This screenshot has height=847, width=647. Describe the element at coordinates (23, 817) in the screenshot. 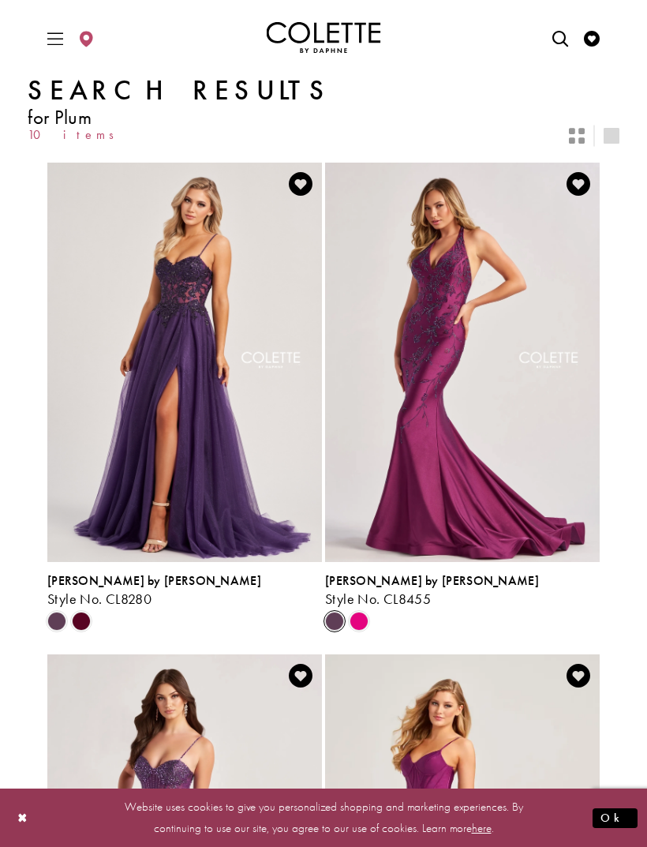

I see `button: Close Dialog` at that location.